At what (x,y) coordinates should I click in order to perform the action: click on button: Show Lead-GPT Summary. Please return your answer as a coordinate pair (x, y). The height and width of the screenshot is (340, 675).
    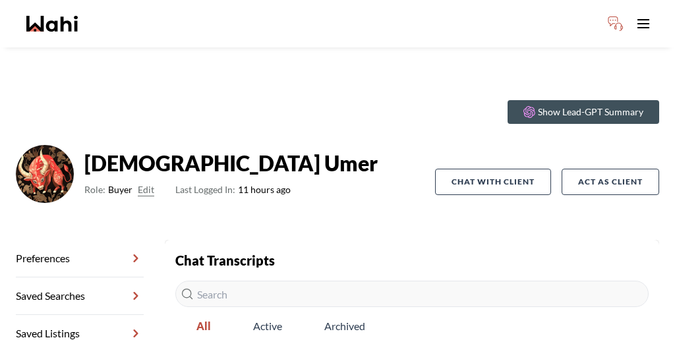
    Looking at the image, I should click on (583, 112).